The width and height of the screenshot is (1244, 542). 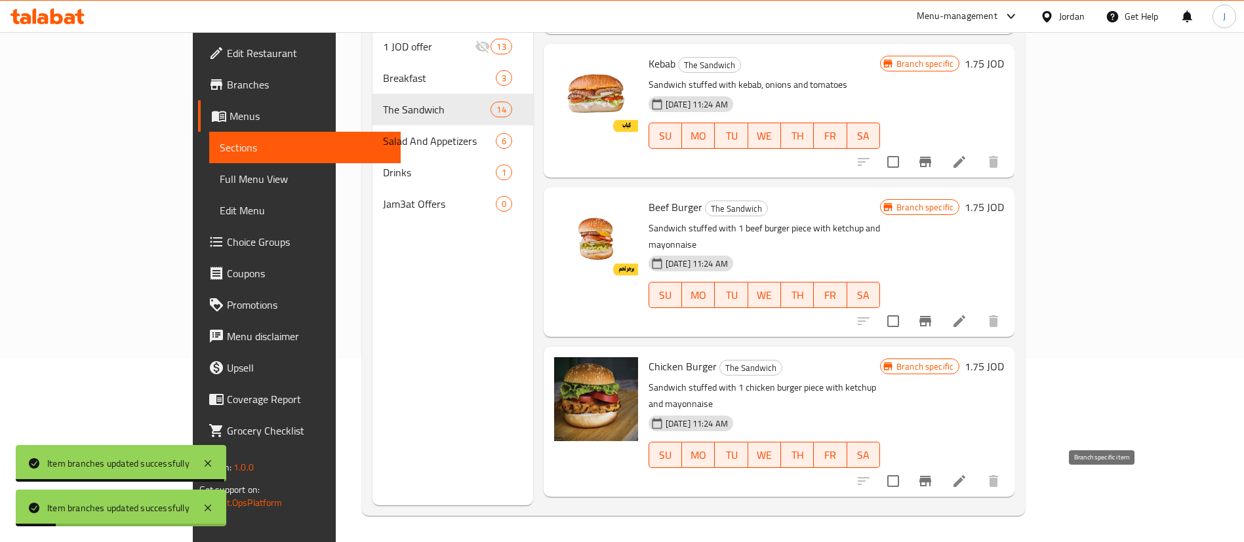 I want to click on a: Coupons, so click(x=299, y=273).